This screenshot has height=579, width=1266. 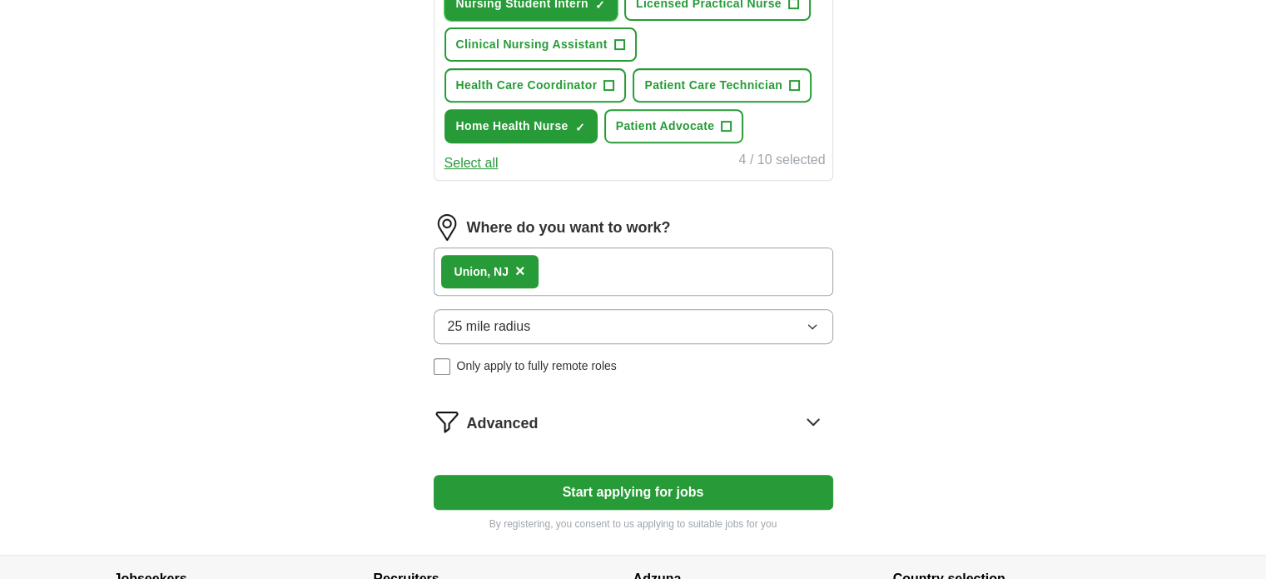 What do you see at coordinates (634, 326) in the screenshot?
I see `button: 25 mile radius` at bounding box center [634, 326].